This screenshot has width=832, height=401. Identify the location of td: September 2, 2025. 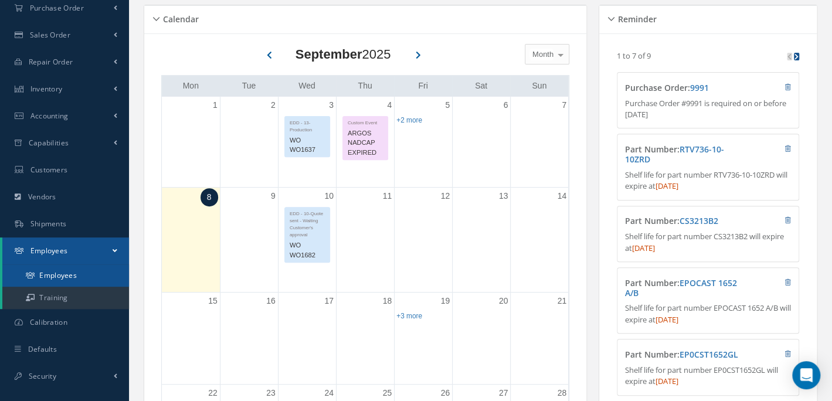
(249, 142).